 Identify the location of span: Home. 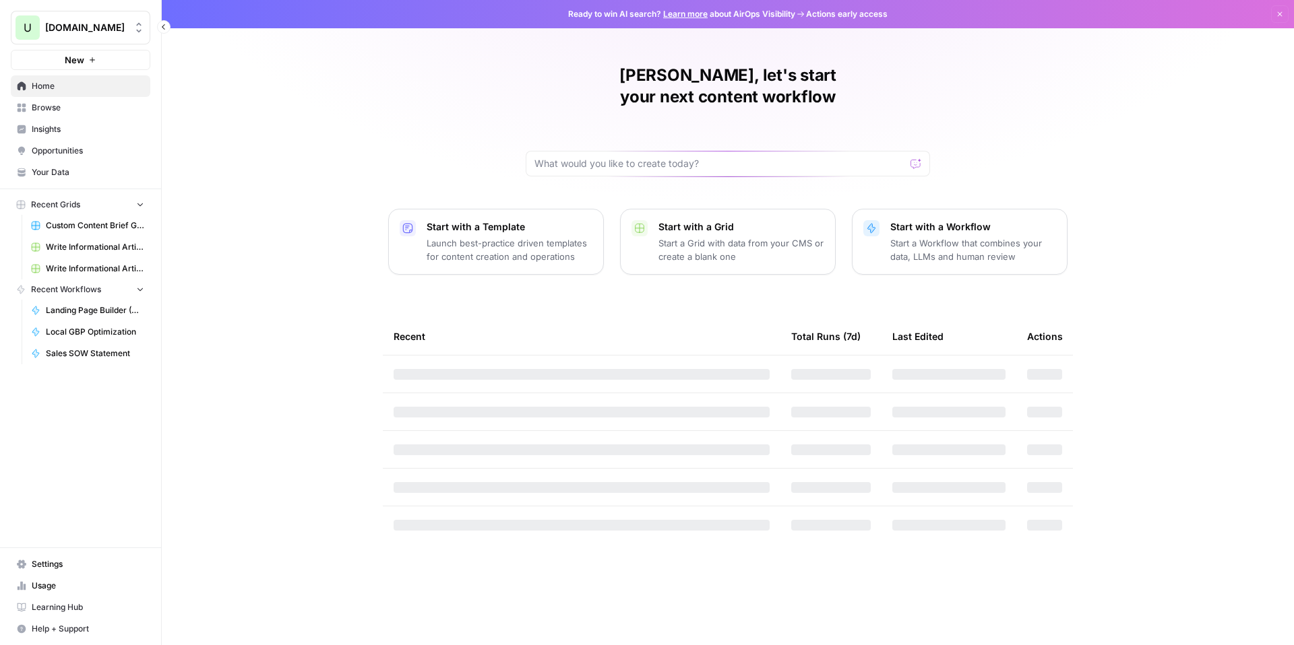
(88, 86).